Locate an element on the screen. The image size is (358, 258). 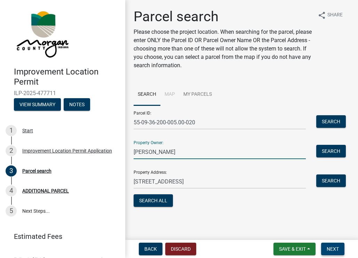
a: My Parcels is located at coordinates (197, 95).